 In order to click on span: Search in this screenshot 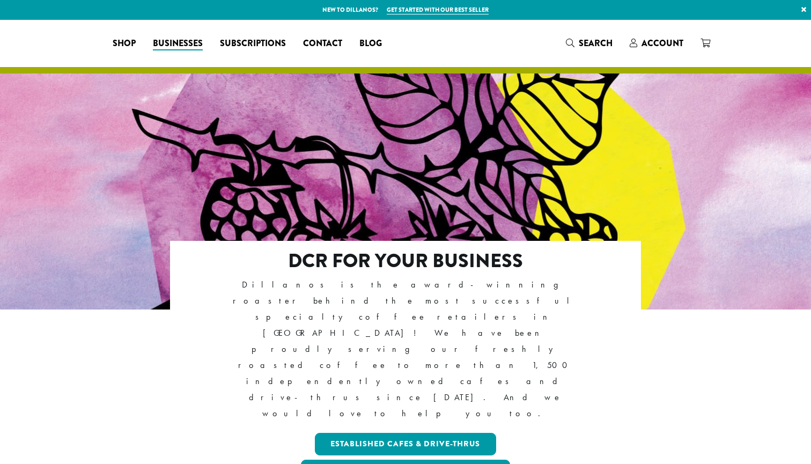, I will do `click(595, 43)`.